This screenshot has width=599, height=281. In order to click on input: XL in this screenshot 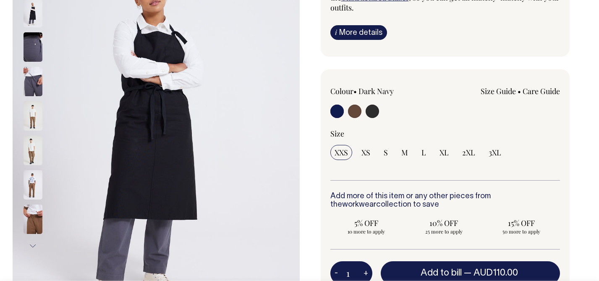, I will do `click(444, 152)`.